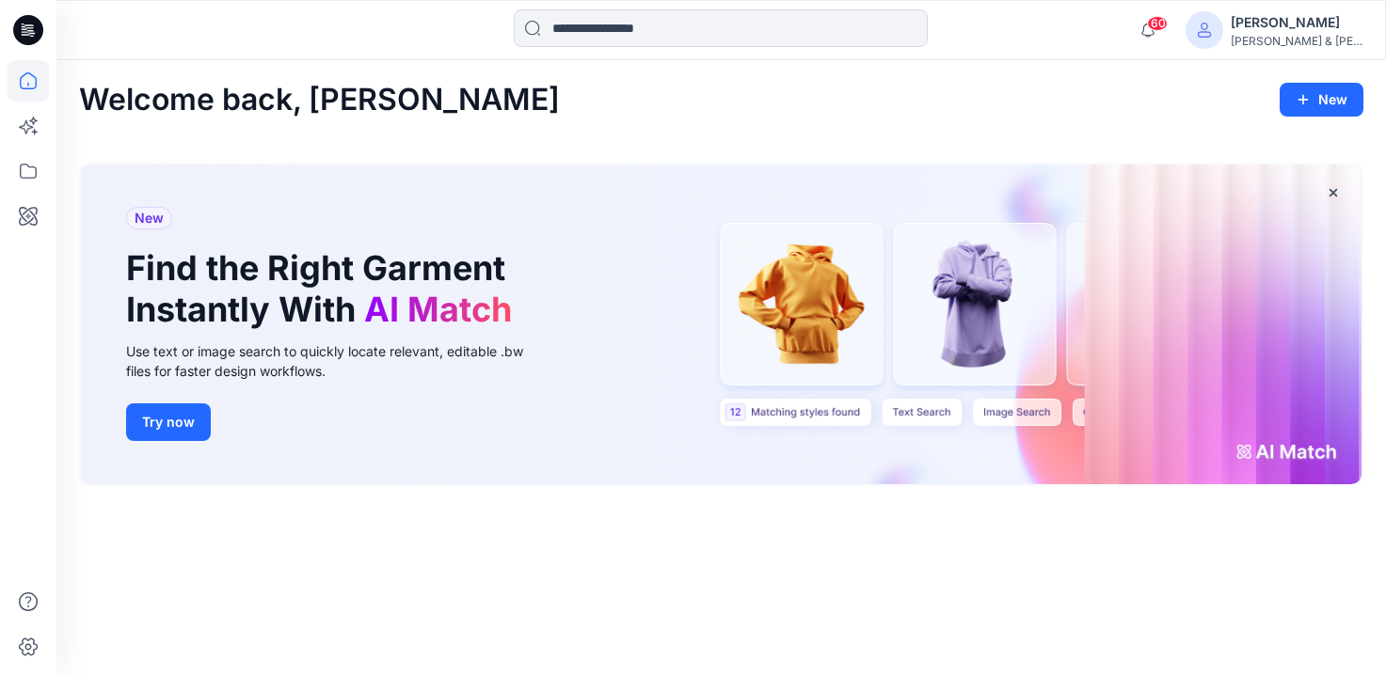 The height and width of the screenshot is (675, 1386). What do you see at coordinates (168, 422) in the screenshot?
I see `a: Try now` at bounding box center [168, 422].